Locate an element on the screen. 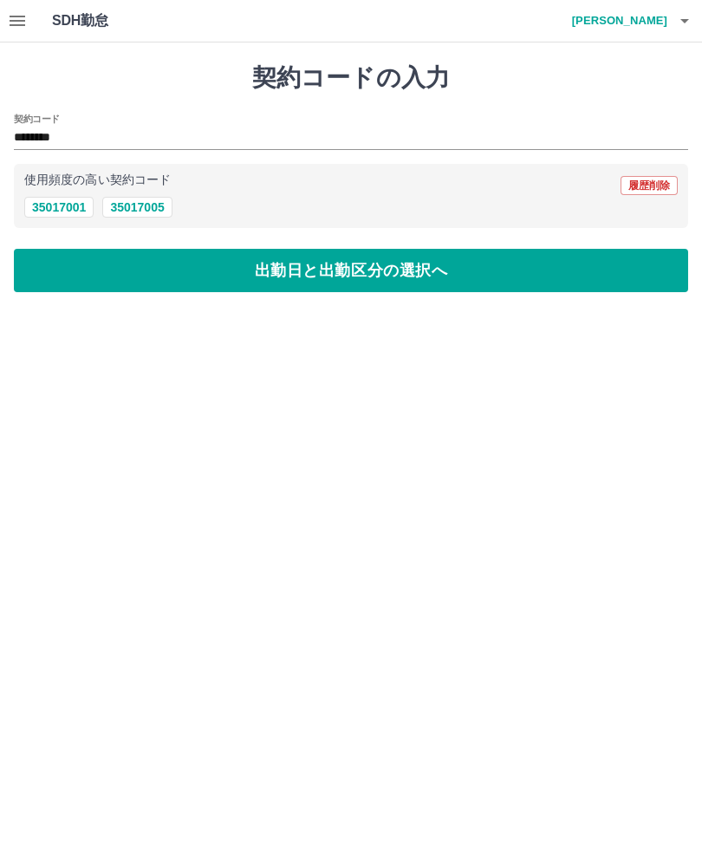  button: 履歴削除 is located at coordinates (649, 186).